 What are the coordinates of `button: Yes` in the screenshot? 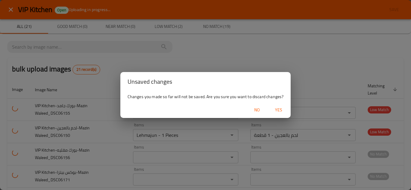 It's located at (279, 110).